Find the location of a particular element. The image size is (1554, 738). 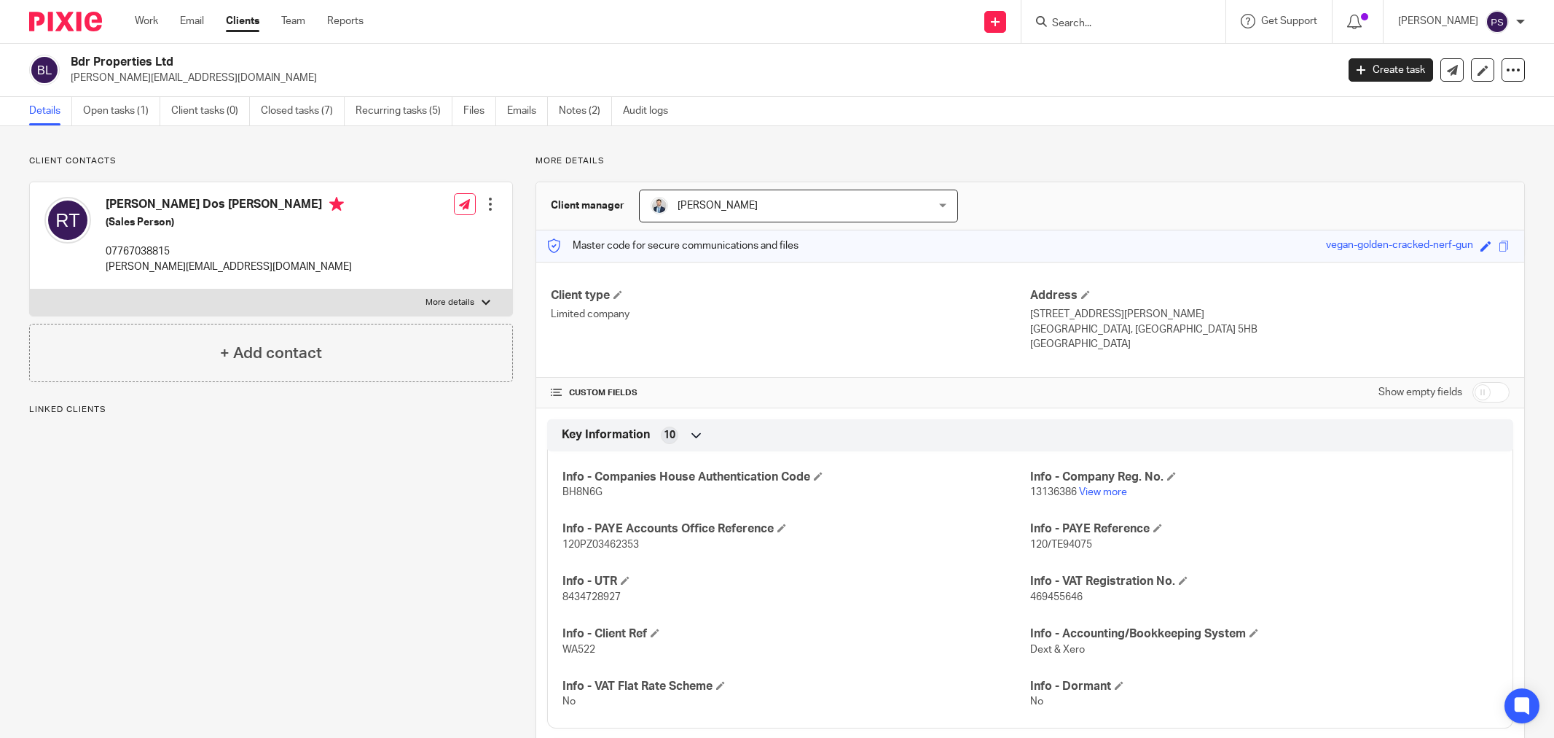

a: Team is located at coordinates (293, 21).